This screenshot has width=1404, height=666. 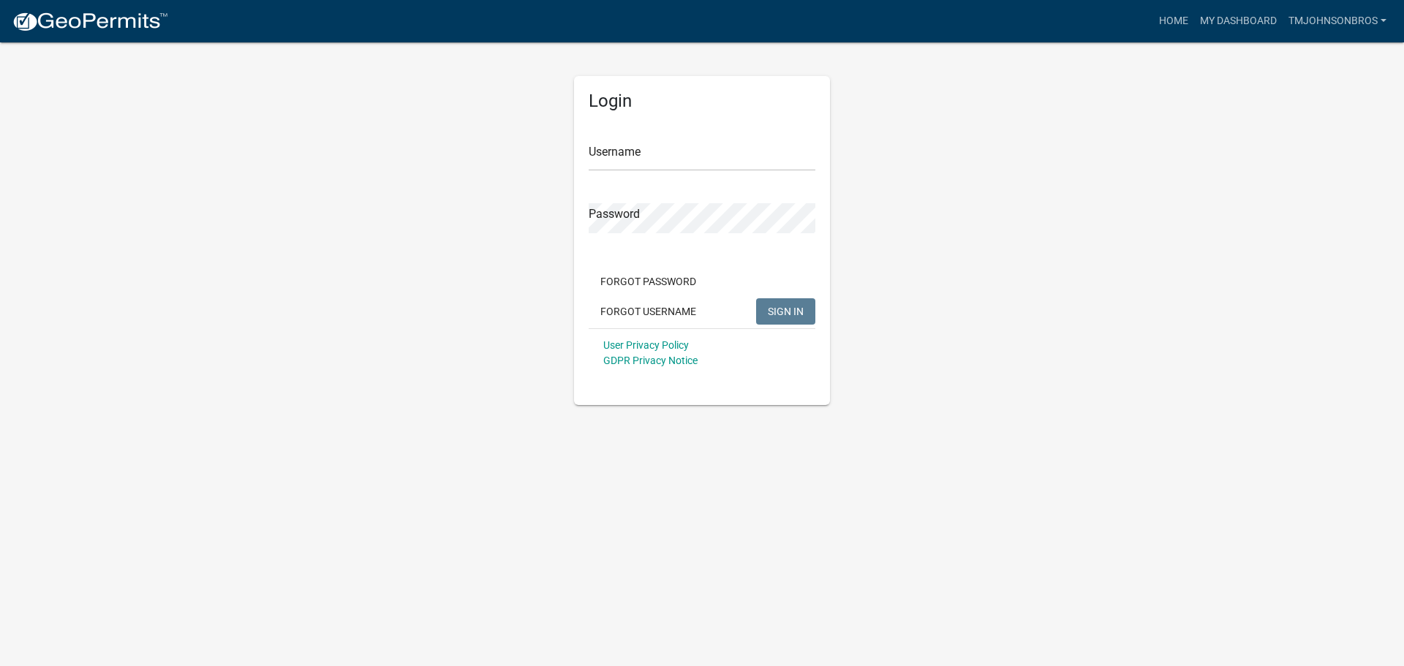 I want to click on span: SIGN IN, so click(x=786, y=311).